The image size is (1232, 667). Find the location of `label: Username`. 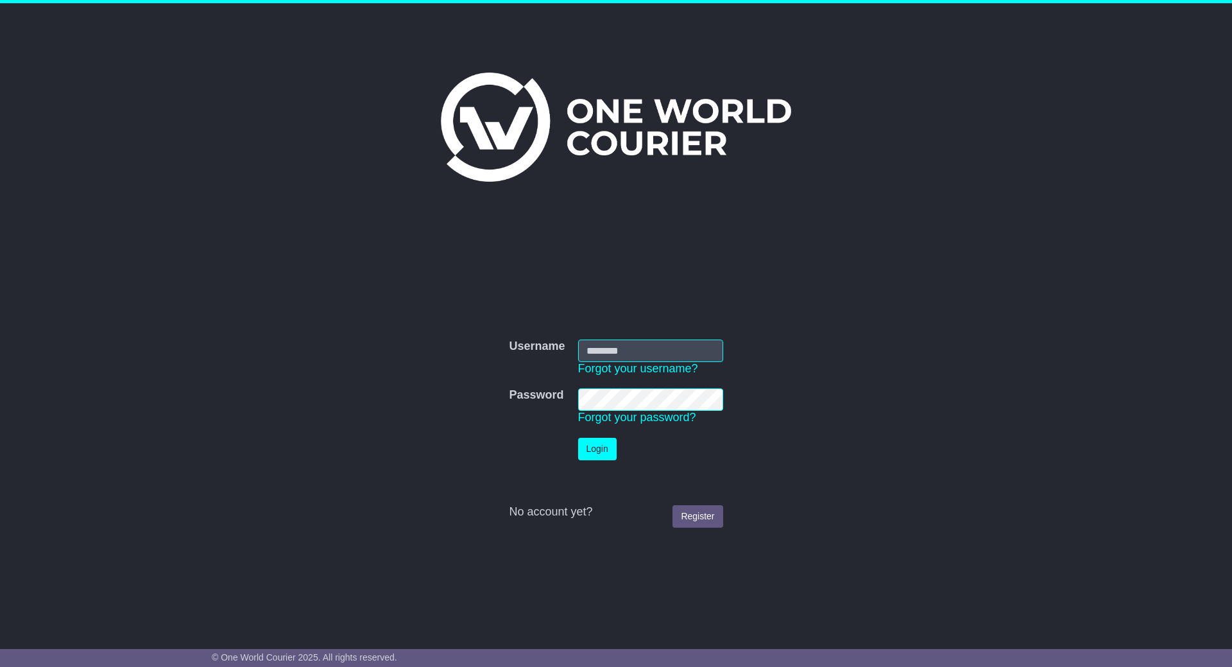

label: Username is located at coordinates (537, 347).